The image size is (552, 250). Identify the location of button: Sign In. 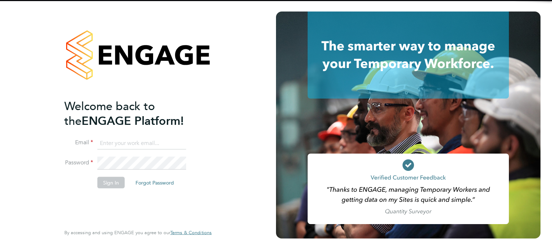
(111, 183).